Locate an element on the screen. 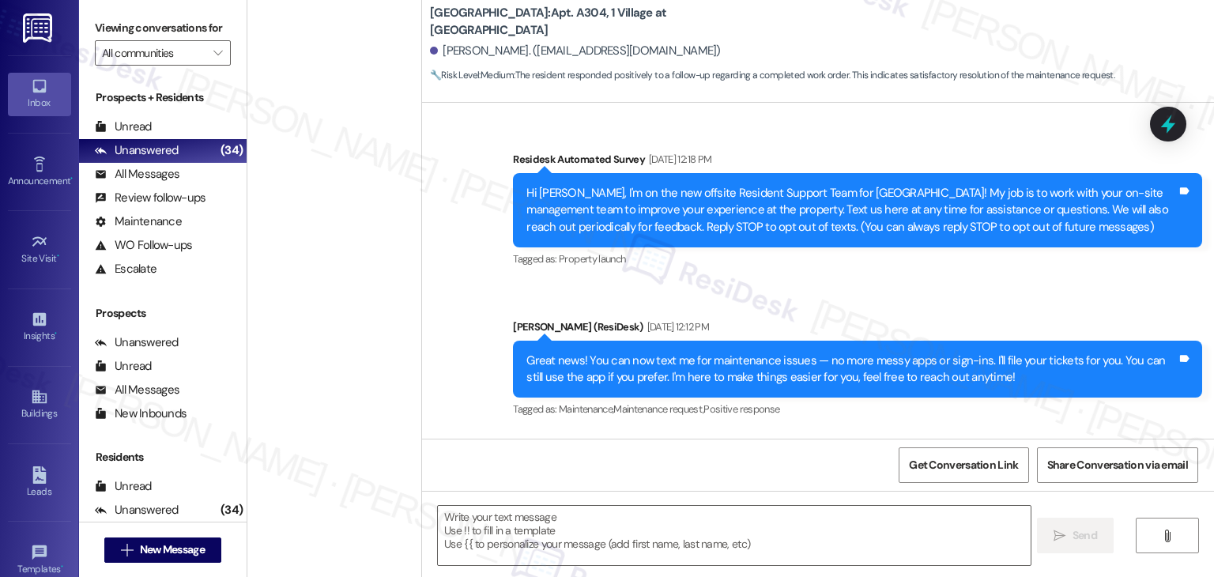  button: Get Conversation Link is located at coordinates (963, 465).